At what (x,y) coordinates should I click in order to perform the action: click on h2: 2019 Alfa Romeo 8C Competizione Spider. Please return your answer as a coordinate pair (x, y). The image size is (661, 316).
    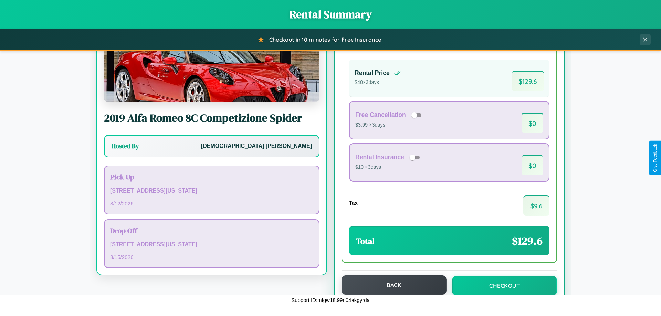
    Looking at the image, I should click on (212, 118).